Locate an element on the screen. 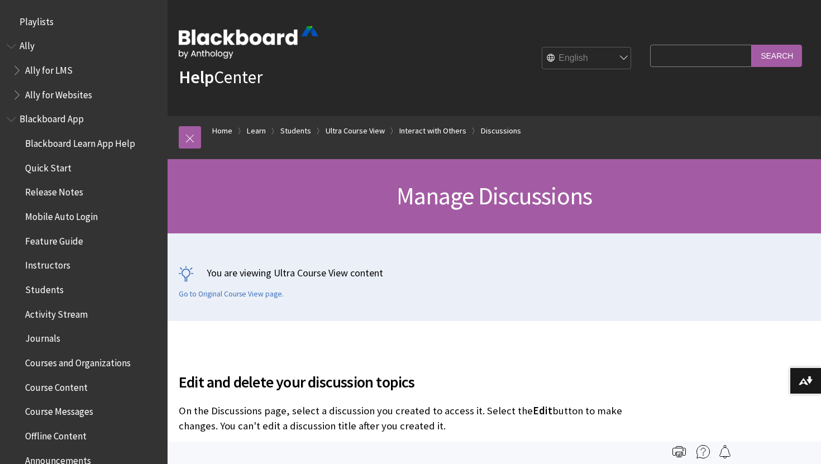  span: Offline Content is located at coordinates (56, 434).